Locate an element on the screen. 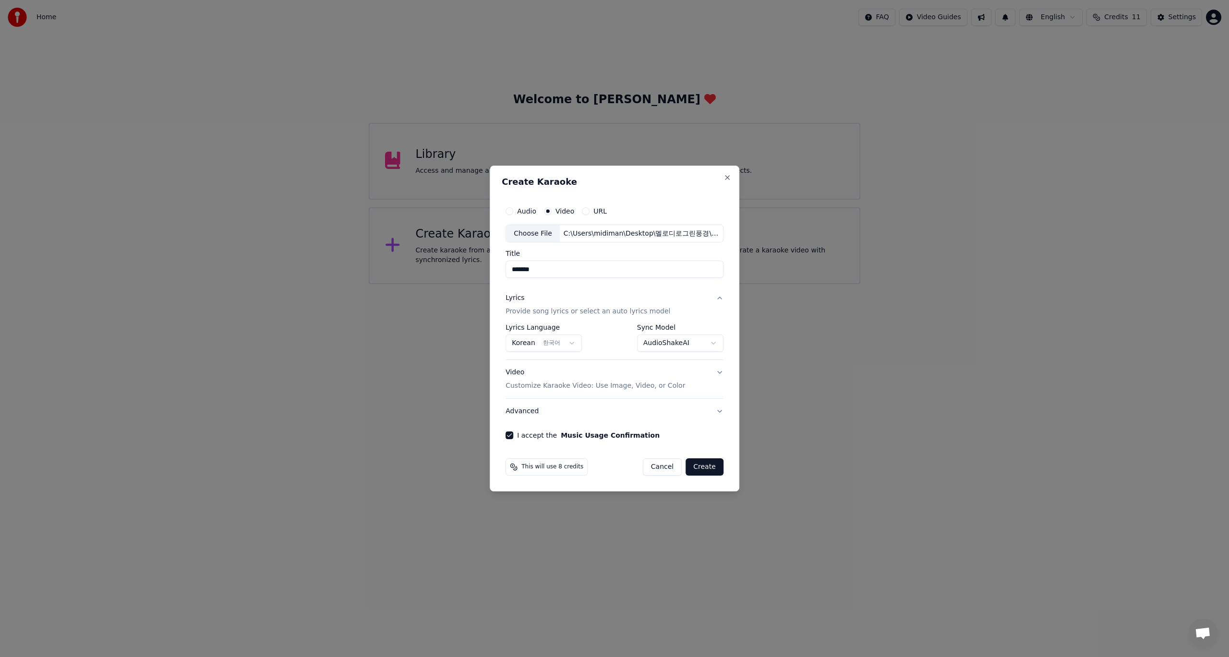 This screenshot has width=1229, height=657. label: I accept the is located at coordinates (588, 436).